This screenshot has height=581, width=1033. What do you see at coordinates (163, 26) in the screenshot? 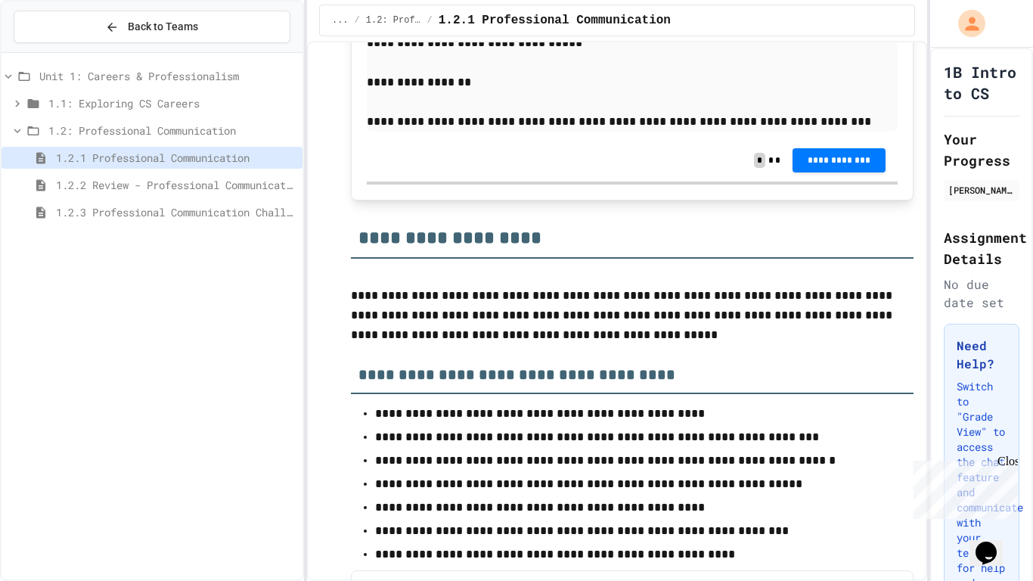
I see `span: Back to Teams` at bounding box center [163, 26].